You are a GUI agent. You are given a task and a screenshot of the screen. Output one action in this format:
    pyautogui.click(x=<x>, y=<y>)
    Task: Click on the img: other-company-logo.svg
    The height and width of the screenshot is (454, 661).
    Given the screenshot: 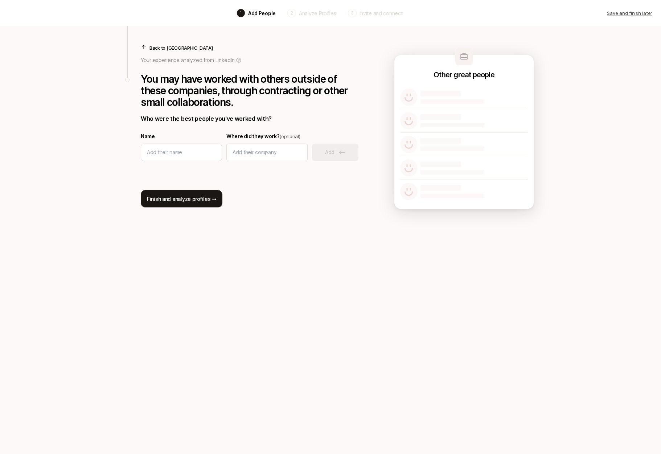 What is the action you would take?
    pyautogui.click(x=464, y=57)
    